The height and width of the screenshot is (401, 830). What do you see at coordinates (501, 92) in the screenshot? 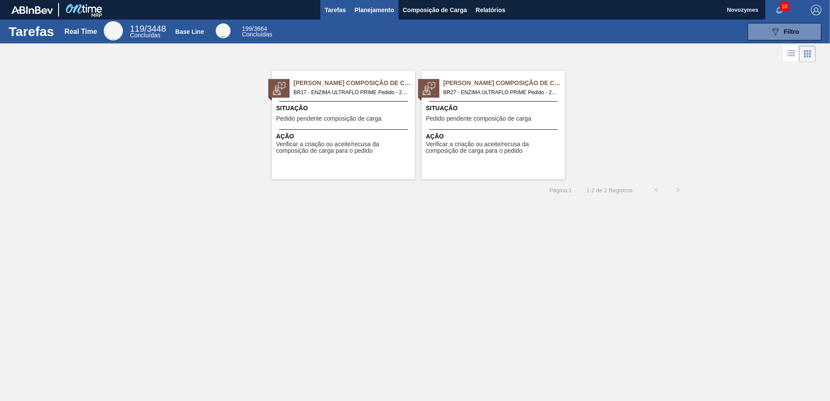
I see `span: BR27 - ENZIMA ULTRAFLO PRIME Pedido - 2045207` at bounding box center [501, 92].